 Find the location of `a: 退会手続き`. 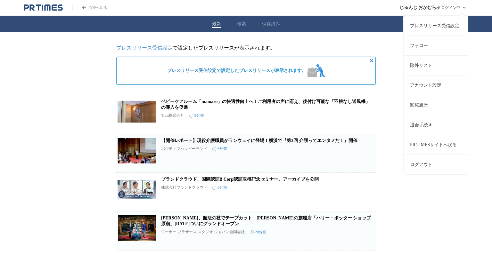

a: 退会手続き is located at coordinates (435, 125).